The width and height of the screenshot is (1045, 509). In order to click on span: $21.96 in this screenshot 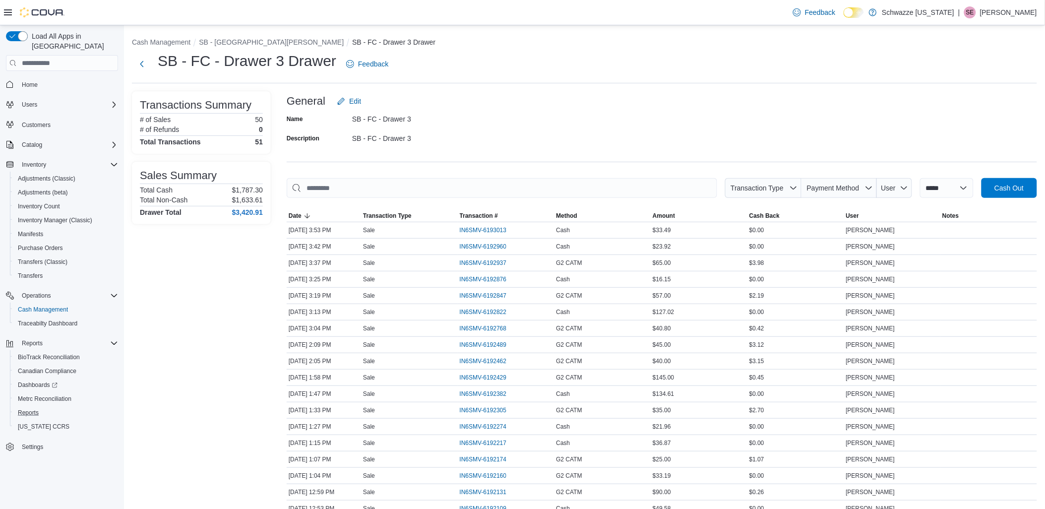, I will do `click(662, 427)`.